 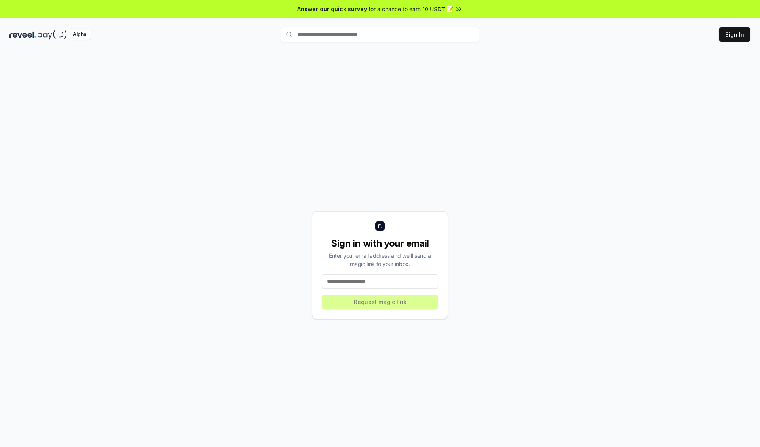 What do you see at coordinates (734, 34) in the screenshot?
I see `button: Sign In` at bounding box center [734, 34].